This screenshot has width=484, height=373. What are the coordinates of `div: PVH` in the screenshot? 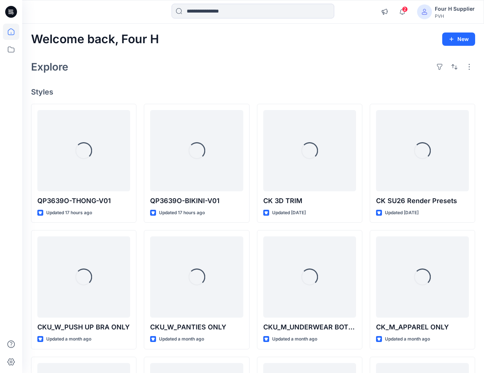 It's located at (455, 16).